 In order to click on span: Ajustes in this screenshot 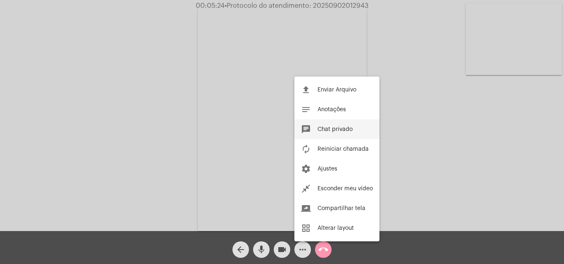, I will do `click(327, 169)`.